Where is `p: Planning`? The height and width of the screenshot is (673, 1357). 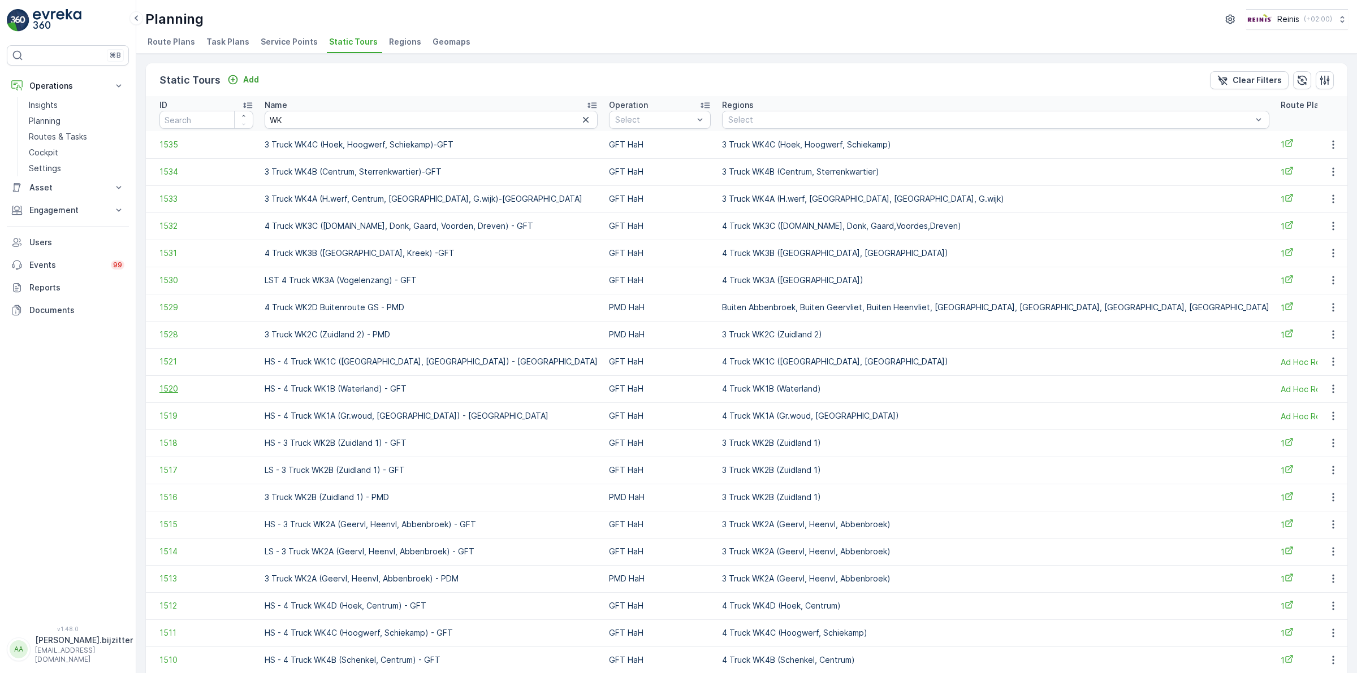
p: Planning is located at coordinates (174, 19).